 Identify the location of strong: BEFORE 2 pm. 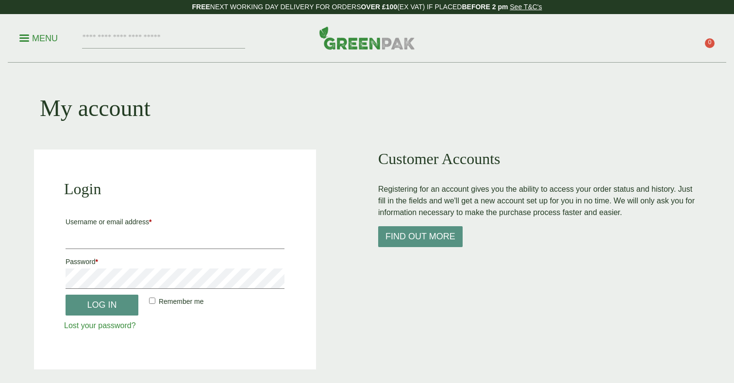
(485, 7).